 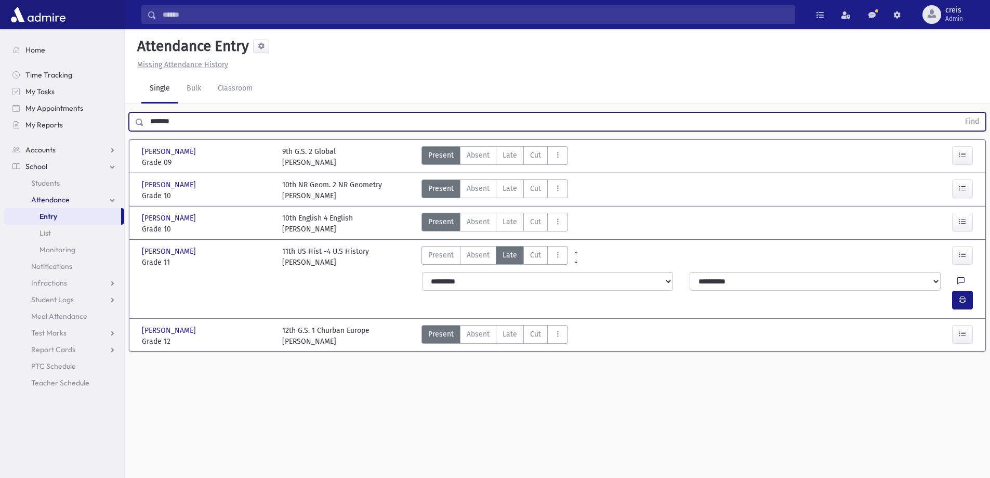 I want to click on h5: Attendance Entry, so click(x=191, y=46).